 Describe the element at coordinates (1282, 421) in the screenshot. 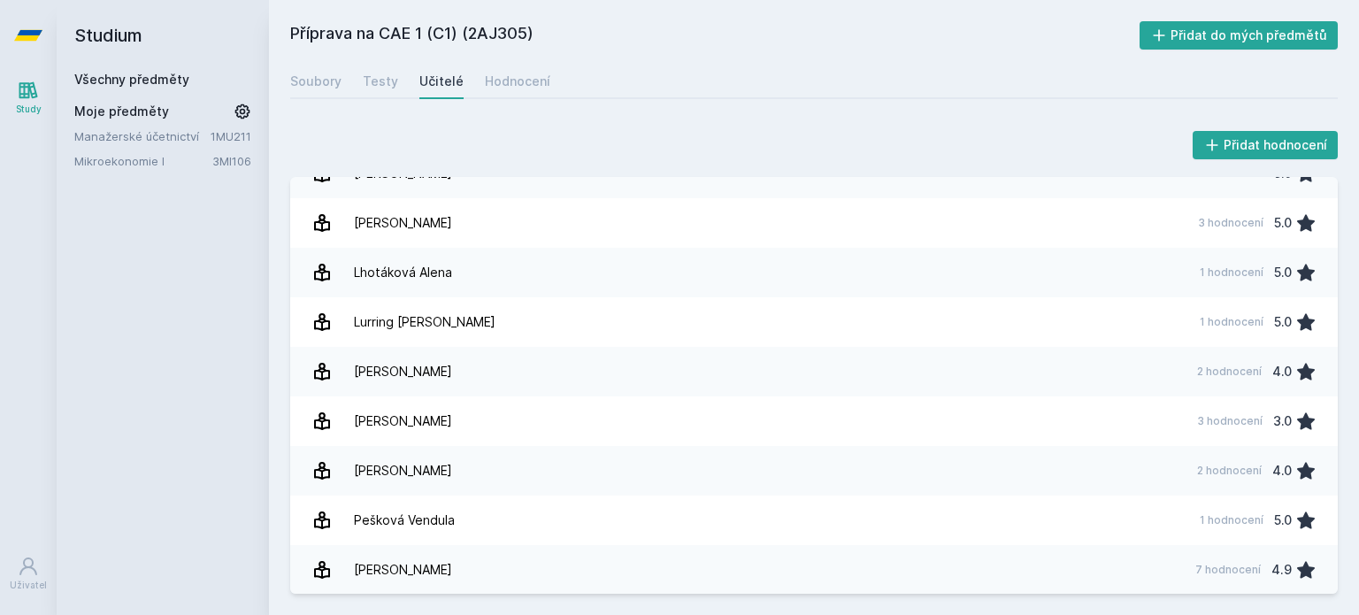

I see `div: 3.0` at that location.